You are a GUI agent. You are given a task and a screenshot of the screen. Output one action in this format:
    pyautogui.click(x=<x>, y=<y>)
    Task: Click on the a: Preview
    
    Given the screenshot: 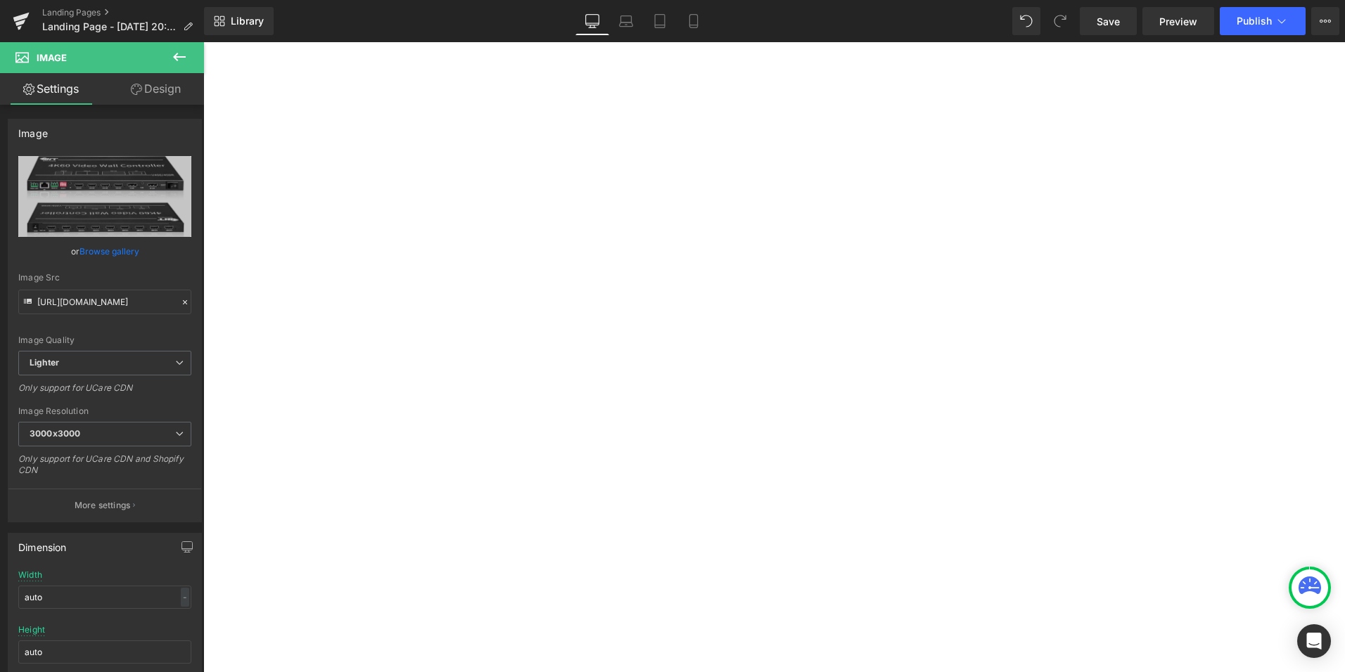 What is the action you would take?
    pyautogui.click(x=1178, y=21)
    